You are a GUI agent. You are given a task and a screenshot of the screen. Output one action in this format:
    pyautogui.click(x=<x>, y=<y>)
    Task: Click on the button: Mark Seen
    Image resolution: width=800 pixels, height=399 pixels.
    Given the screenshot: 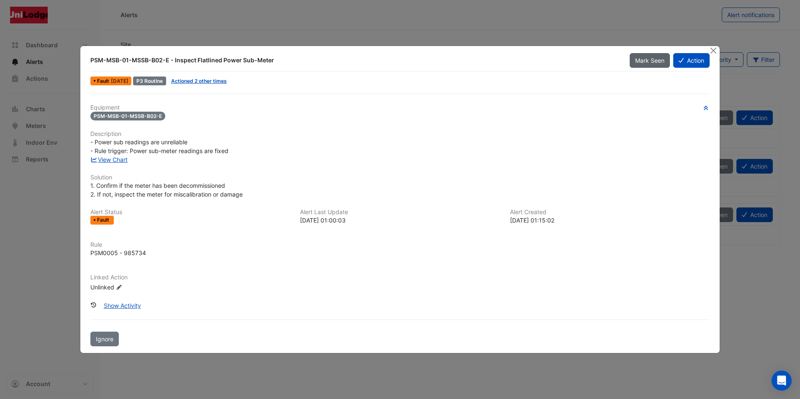 What is the action you would take?
    pyautogui.click(x=650, y=60)
    